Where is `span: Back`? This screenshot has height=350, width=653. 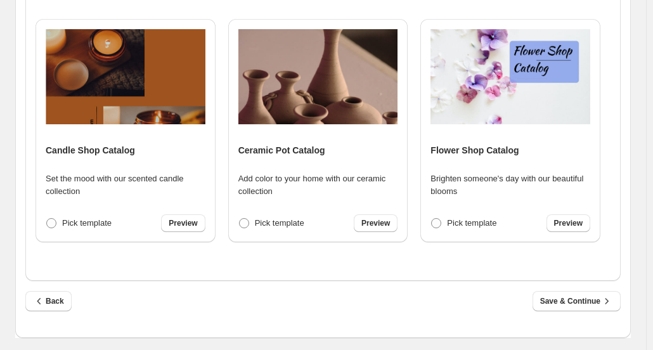 span: Back is located at coordinates (48, 301).